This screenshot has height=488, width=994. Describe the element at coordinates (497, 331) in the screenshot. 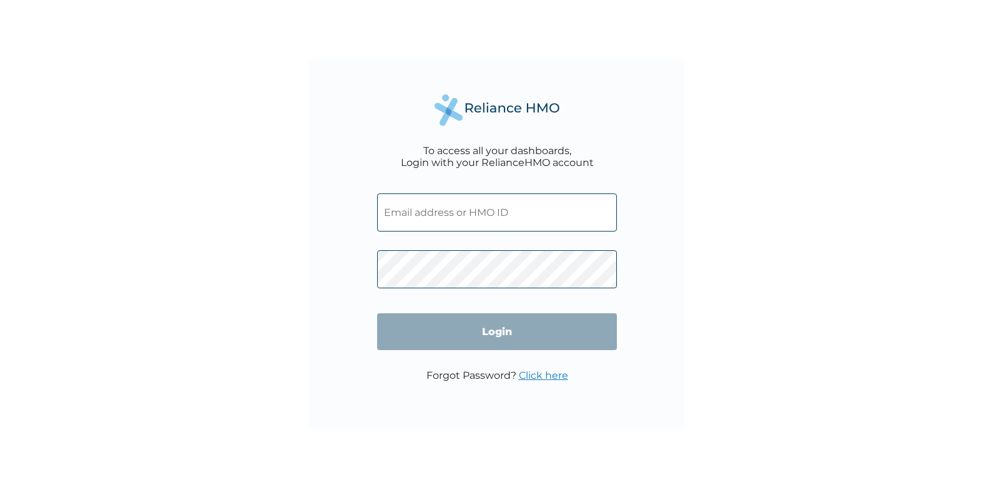

I see `input: Login` at that location.